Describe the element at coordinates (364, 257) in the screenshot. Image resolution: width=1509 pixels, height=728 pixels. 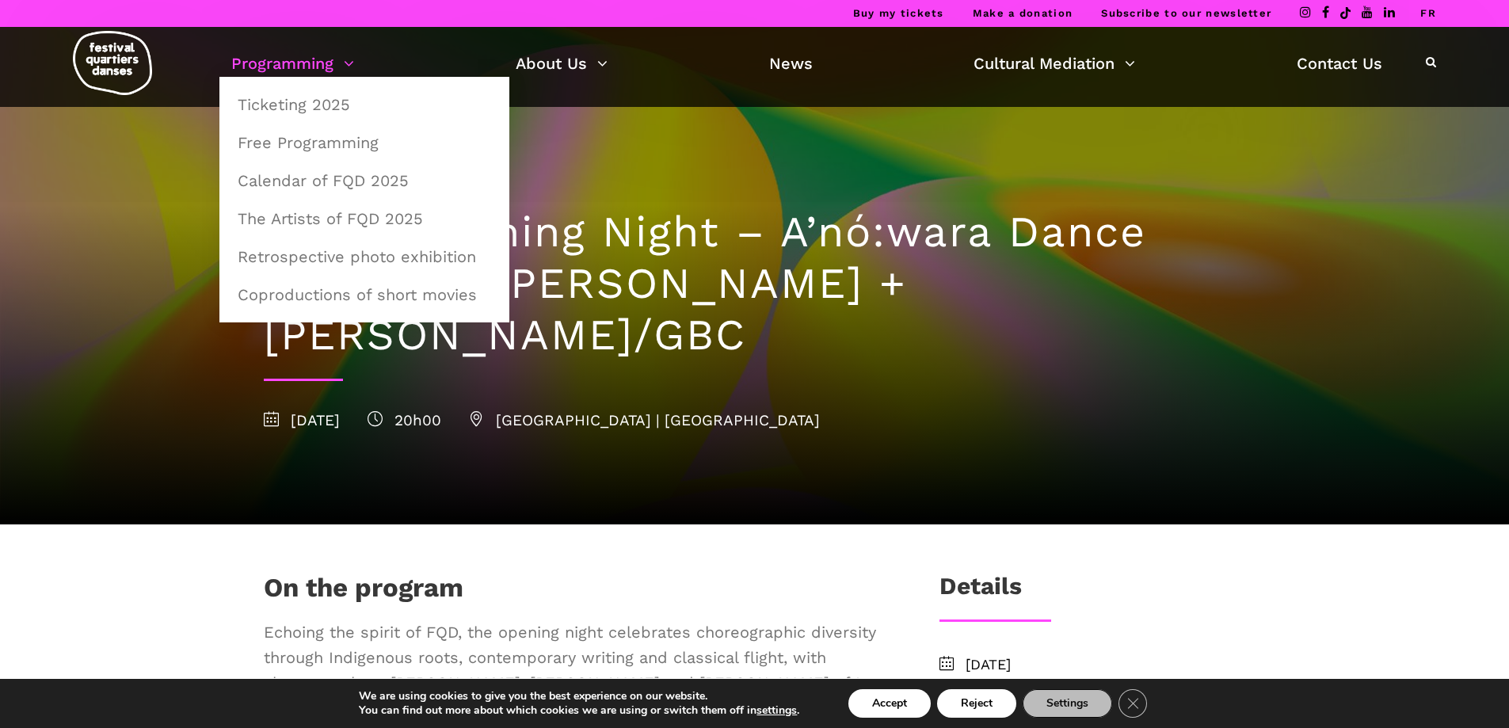
I see `a: Retrospective photo exhibition` at that location.